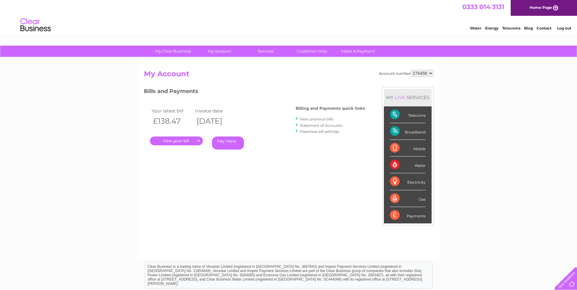 This screenshot has height=290, width=577. What do you see at coordinates (254, 92) in the screenshot?
I see `h3: Bills and Payments` at bounding box center [254, 92].